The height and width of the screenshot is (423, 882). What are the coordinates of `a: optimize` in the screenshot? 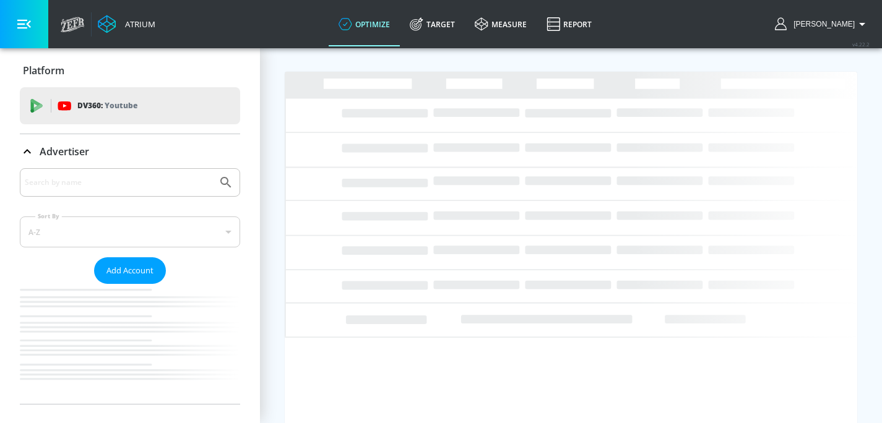 It's located at (364, 24).